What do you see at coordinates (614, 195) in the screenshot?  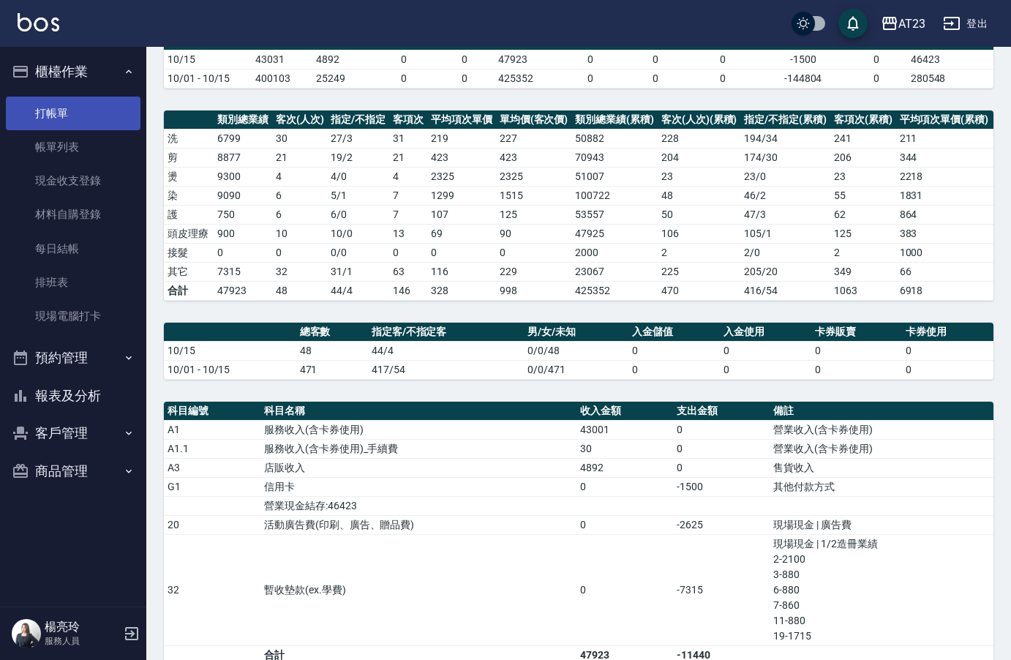 I see `td: 100722` at bounding box center [614, 195].